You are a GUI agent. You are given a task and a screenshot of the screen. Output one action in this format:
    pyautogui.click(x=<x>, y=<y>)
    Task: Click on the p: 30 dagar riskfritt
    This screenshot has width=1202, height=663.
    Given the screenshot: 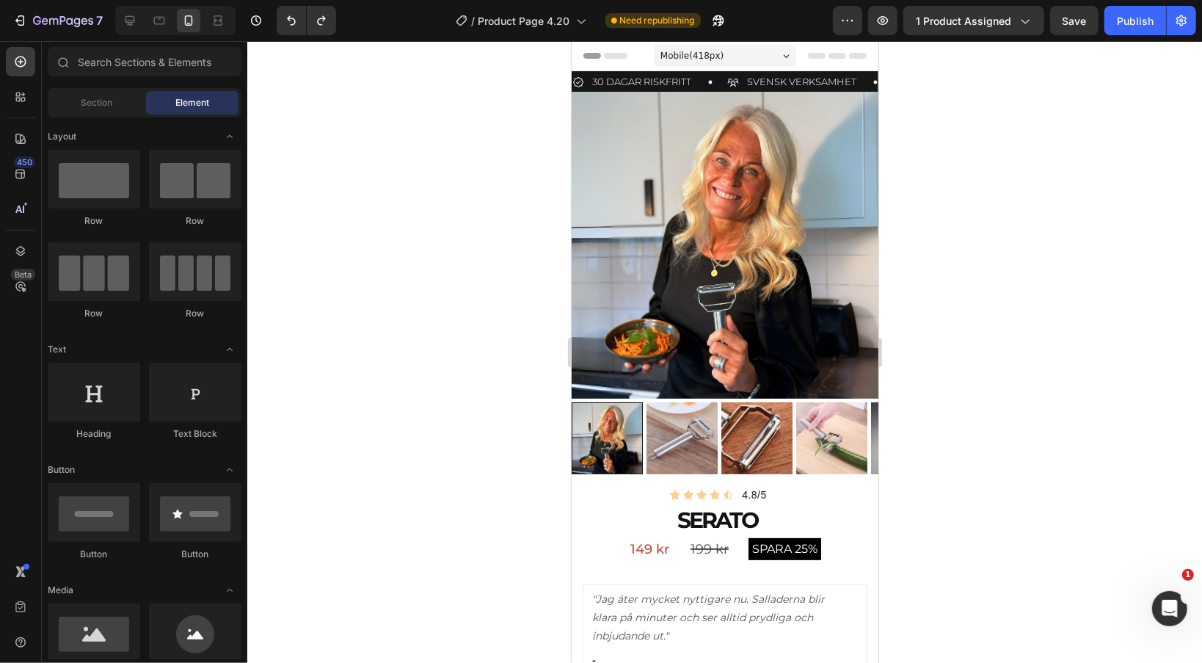 What is the action you would take?
    pyautogui.click(x=70, y=40)
    